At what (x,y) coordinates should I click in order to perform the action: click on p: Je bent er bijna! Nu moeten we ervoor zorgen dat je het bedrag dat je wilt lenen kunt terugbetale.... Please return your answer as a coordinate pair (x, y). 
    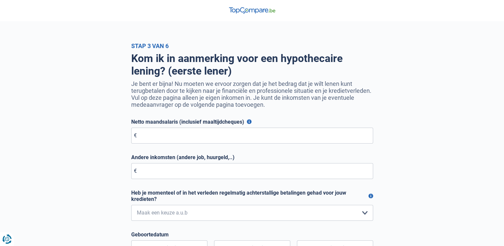
    Looking at the image, I should click on (252, 94).